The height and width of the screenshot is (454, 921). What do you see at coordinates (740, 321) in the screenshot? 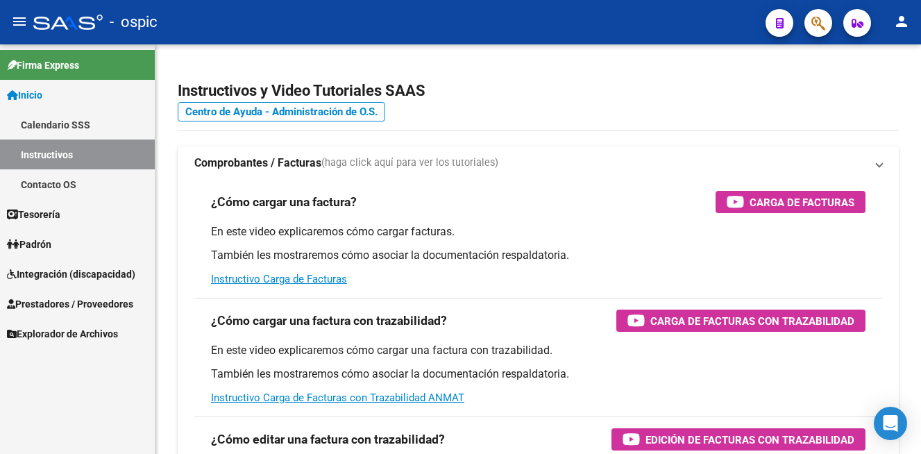
I see `button: Carga de Facturas con Trazabilidad` at bounding box center [740, 321].